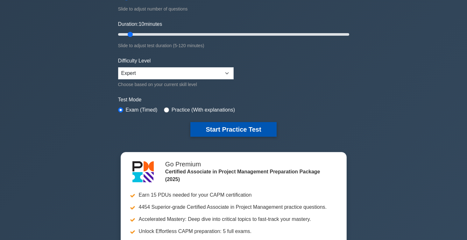 This screenshot has width=467, height=240. I want to click on span: 10, so click(141, 24).